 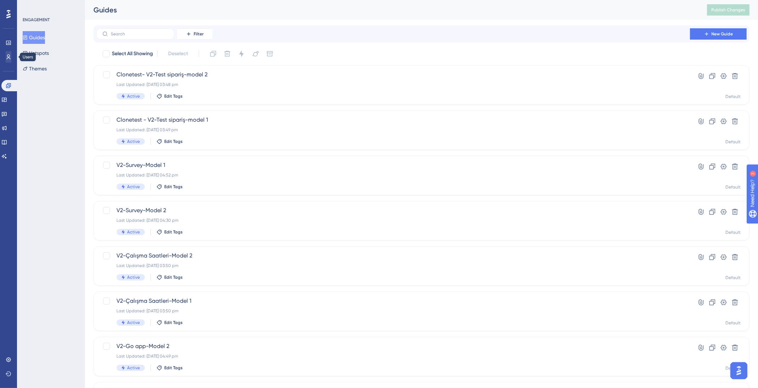 I want to click on div: ENGAGEMENT, so click(x=36, y=20).